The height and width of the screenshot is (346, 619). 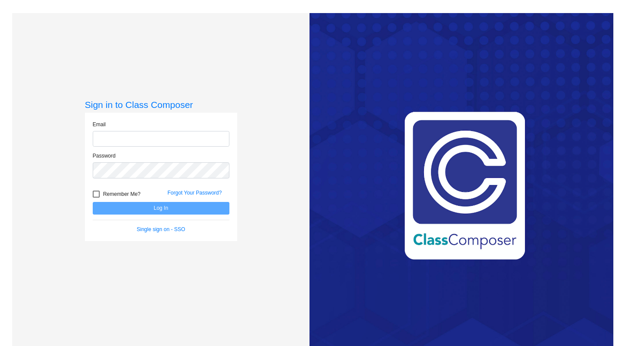 I want to click on label: Email, so click(x=99, y=124).